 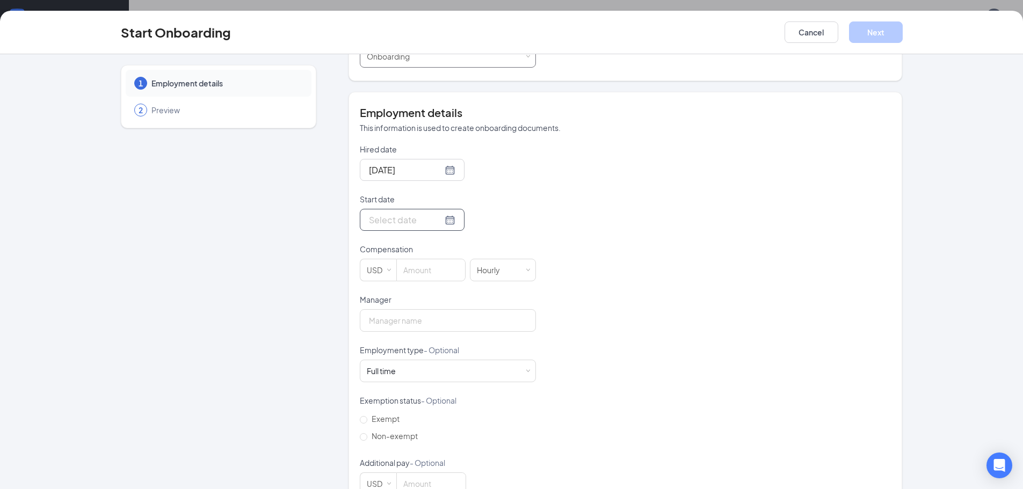 What do you see at coordinates (448, 350) in the screenshot?
I see `p: Employment type` at bounding box center [448, 350].